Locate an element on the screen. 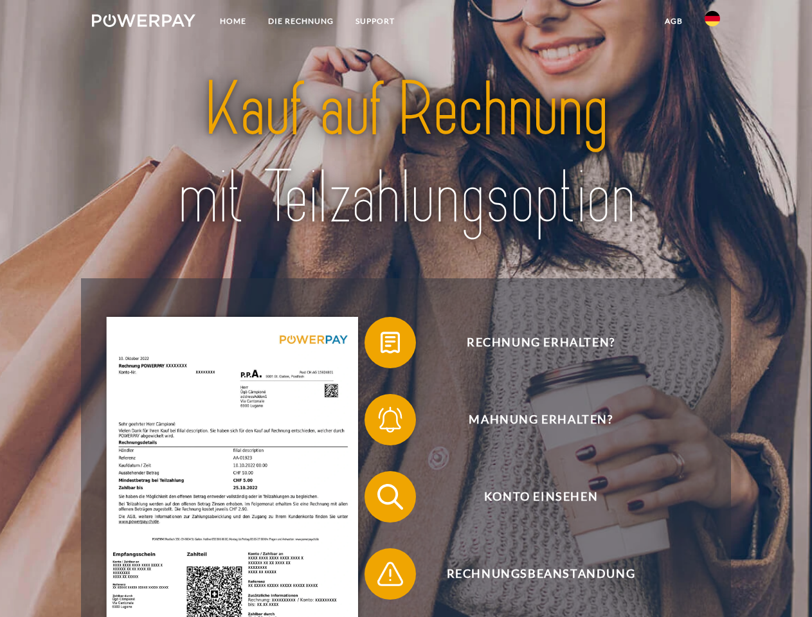  button: Konto einsehen is located at coordinates (532, 497).